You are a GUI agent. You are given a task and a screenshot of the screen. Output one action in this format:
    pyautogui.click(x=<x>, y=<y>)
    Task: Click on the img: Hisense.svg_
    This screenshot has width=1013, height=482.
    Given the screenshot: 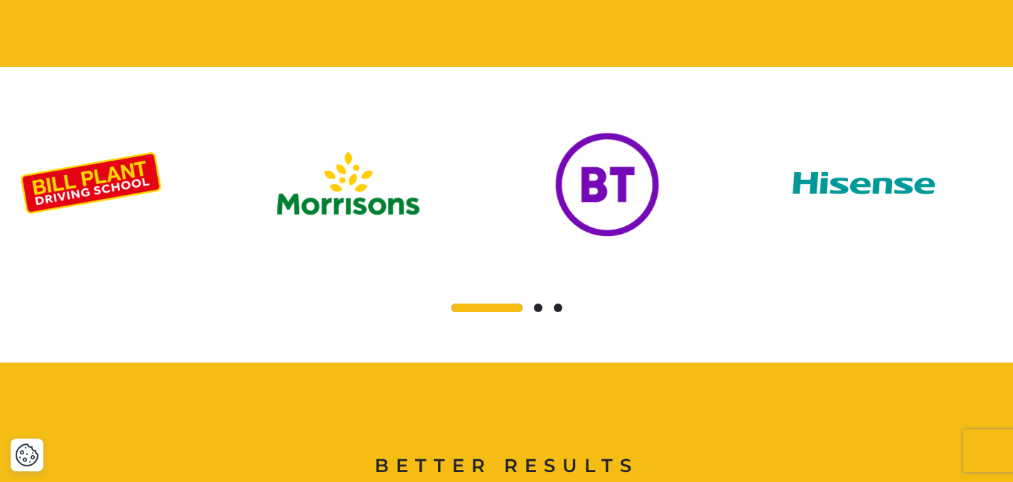 What is the action you would take?
    pyautogui.click(x=864, y=183)
    